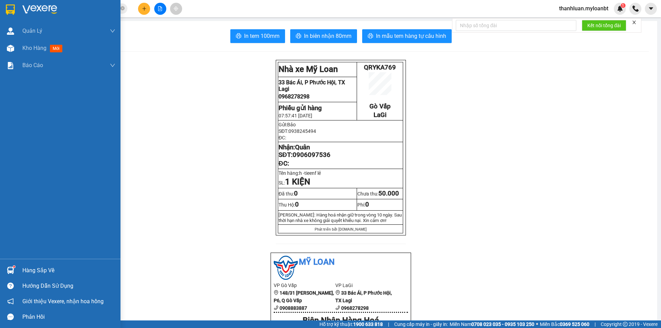 The image size is (661, 328). Describe the element at coordinates (492, 324) in the screenshot. I see `span: Miền Nam` at that location.